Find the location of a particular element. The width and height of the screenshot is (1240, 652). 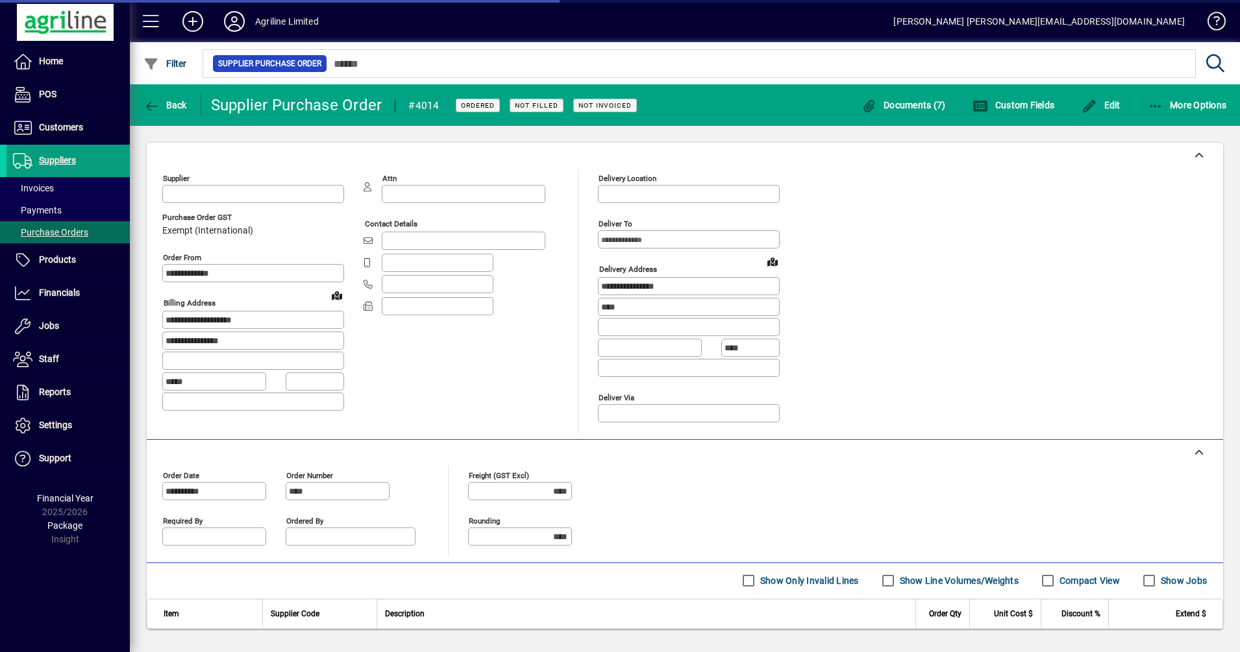

span: Products is located at coordinates (57, 260).